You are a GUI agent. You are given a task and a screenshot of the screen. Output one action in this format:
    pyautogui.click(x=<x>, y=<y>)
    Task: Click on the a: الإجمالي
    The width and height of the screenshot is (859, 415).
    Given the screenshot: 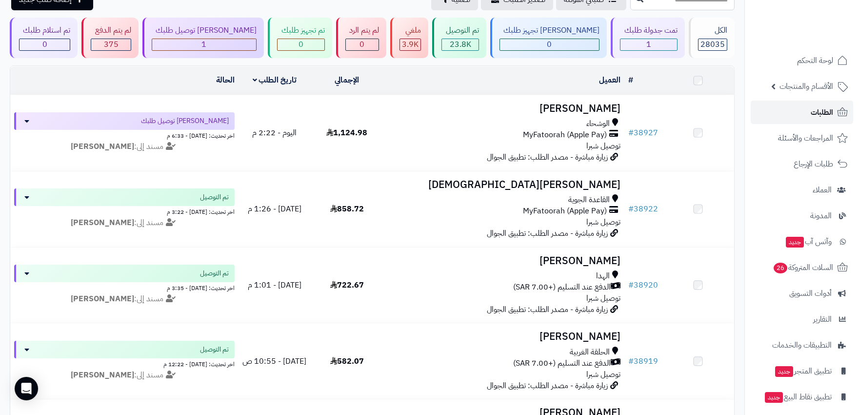 What is the action you would take?
    pyautogui.click(x=347, y=80)
    